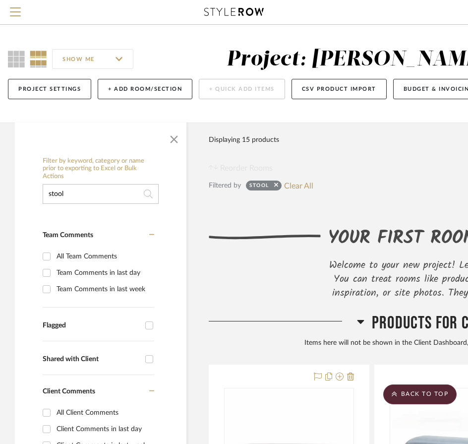 The image size is (468, 444). Describe the element at coordinates (260, 187) in the screenshot. I see `div: stool` at that location.